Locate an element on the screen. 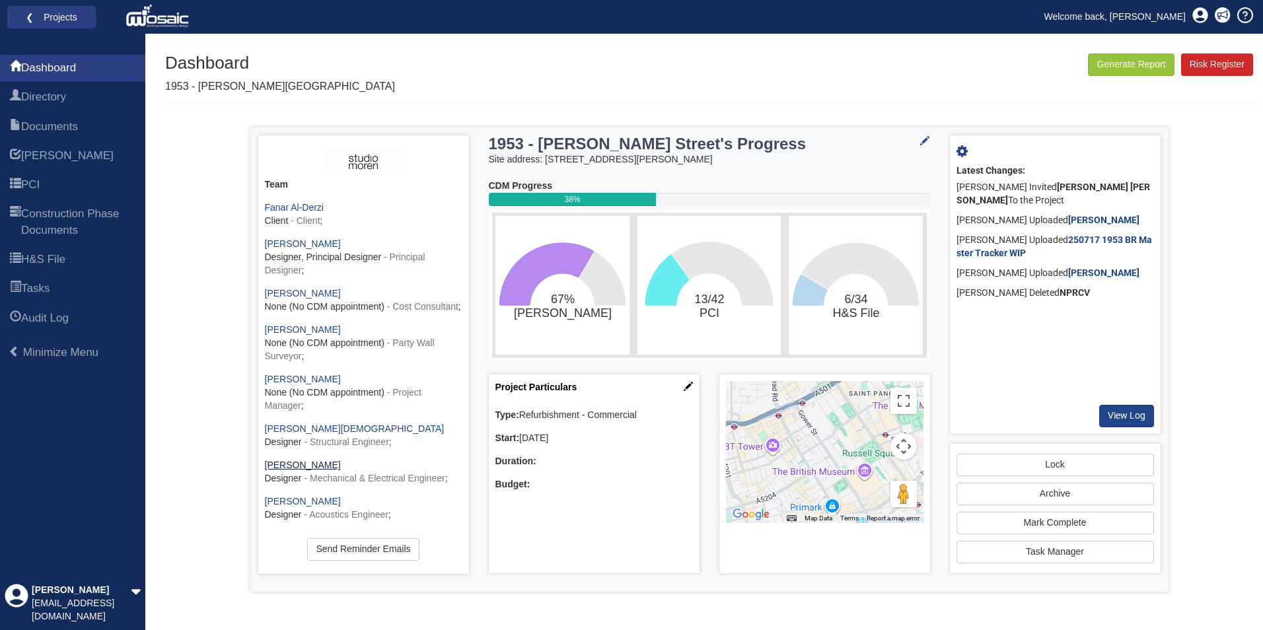 The image size is (1263, 630). text: 67% is located at coordinates (562, 307).